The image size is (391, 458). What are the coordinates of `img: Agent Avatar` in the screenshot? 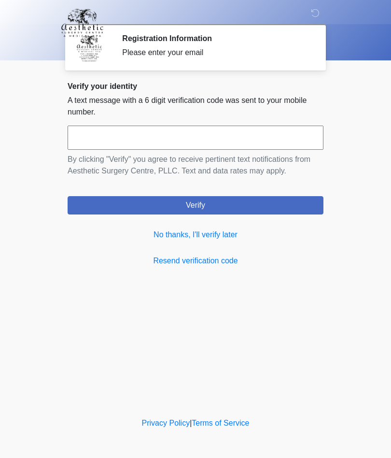 It's located at (89, 48).